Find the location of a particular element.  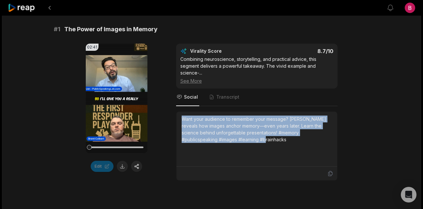

div: 8.7 /10 is located at coordinates (298, 51).